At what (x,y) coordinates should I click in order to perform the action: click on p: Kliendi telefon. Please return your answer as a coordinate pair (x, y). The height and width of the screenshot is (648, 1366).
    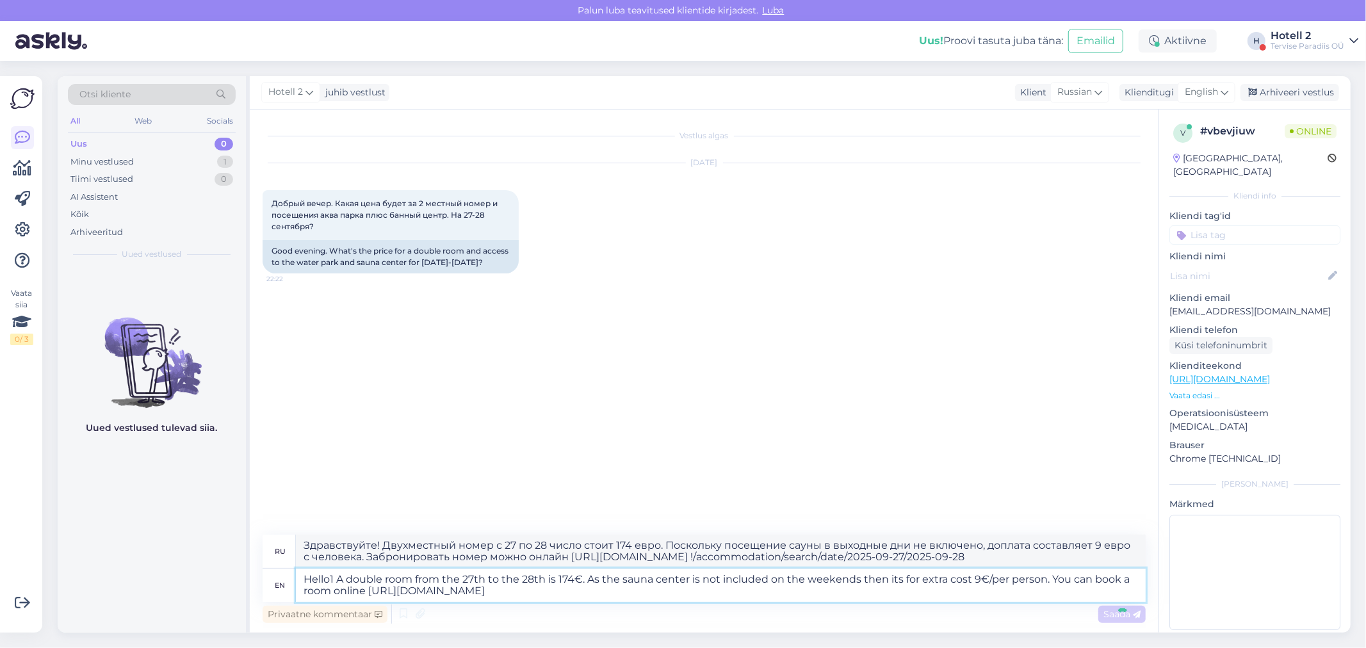
    Looking at the image, I should click on (1254, 330).